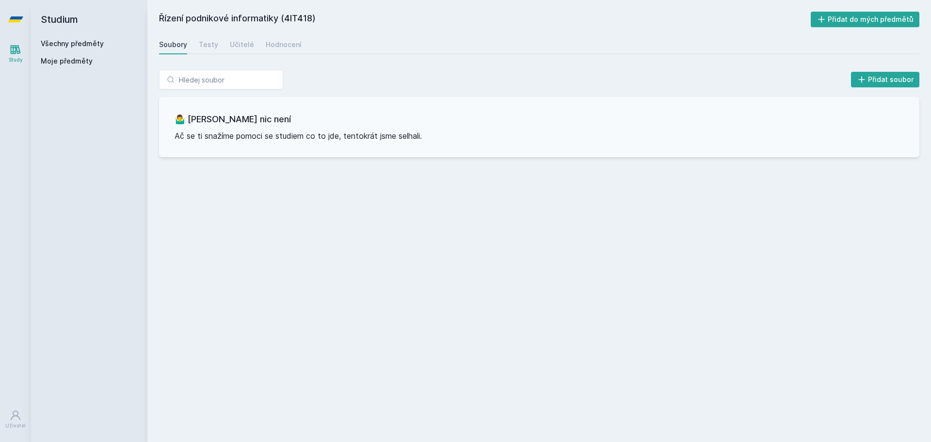  What do you see at coordinates (173, 45) in the screenshot?
I see `a: Soubory` at bounding box center [173, 45].